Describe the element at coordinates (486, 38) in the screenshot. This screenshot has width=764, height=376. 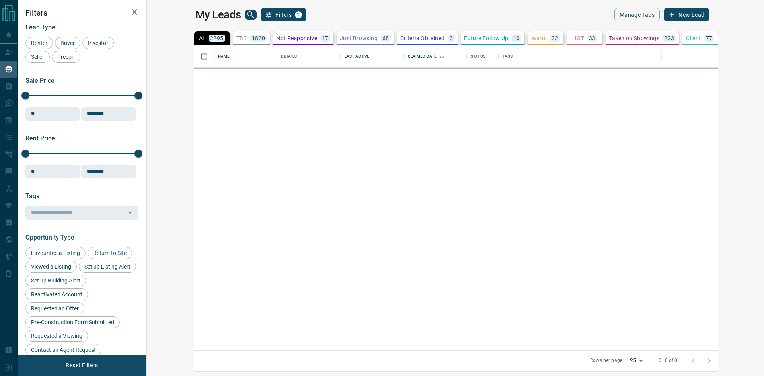
I see `p: Future Follow Up` at that location.